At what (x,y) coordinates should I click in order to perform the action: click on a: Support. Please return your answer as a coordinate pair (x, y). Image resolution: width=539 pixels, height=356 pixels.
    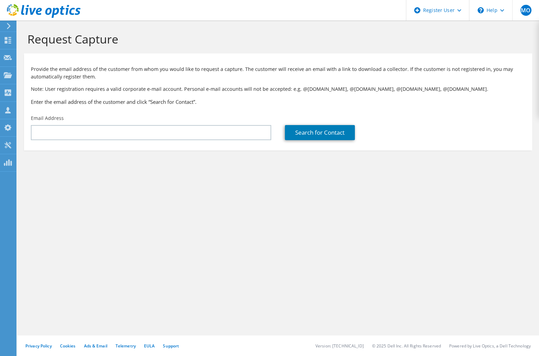
    Looking at the image, I should click on (171, 346).